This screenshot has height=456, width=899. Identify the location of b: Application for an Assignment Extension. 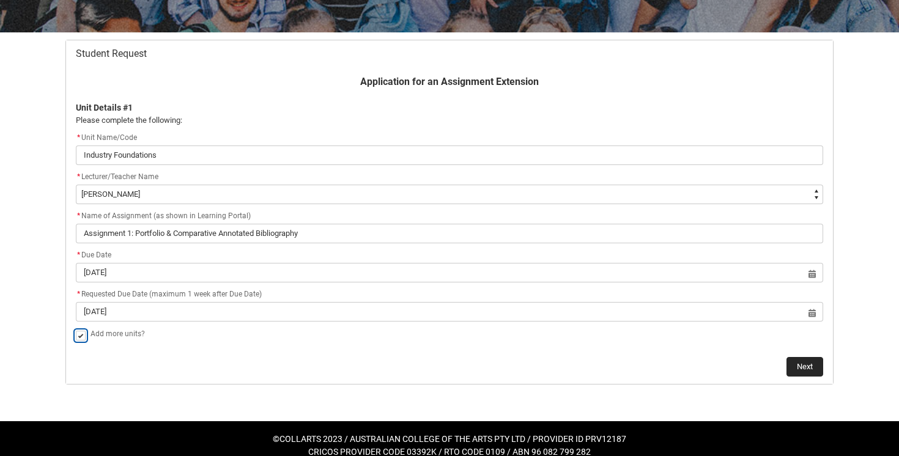
(450, 81).